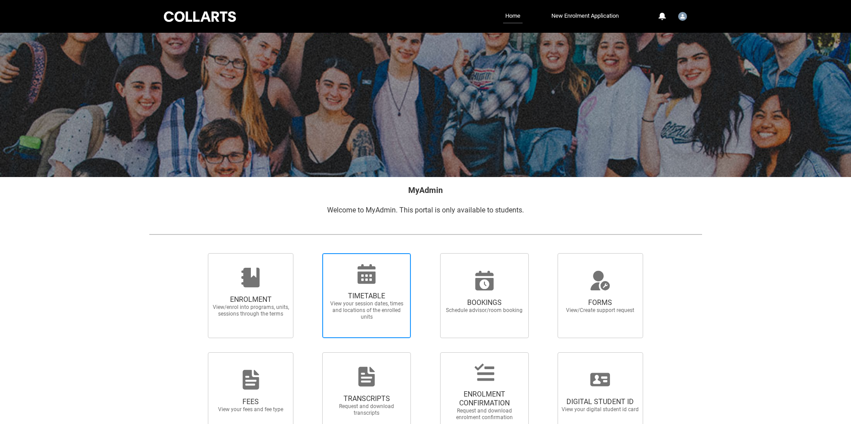 The width and height of the screenshot is (851, 424). What do you see at coordinates (513, 16) in the screenshot?
I see `a: Home` at bounding box center [513, 16].